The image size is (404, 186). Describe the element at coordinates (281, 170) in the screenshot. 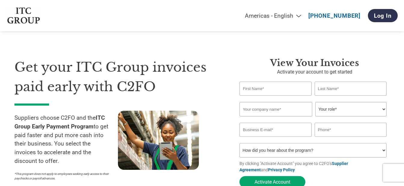

I see `a: Privacy Policy` at that location.